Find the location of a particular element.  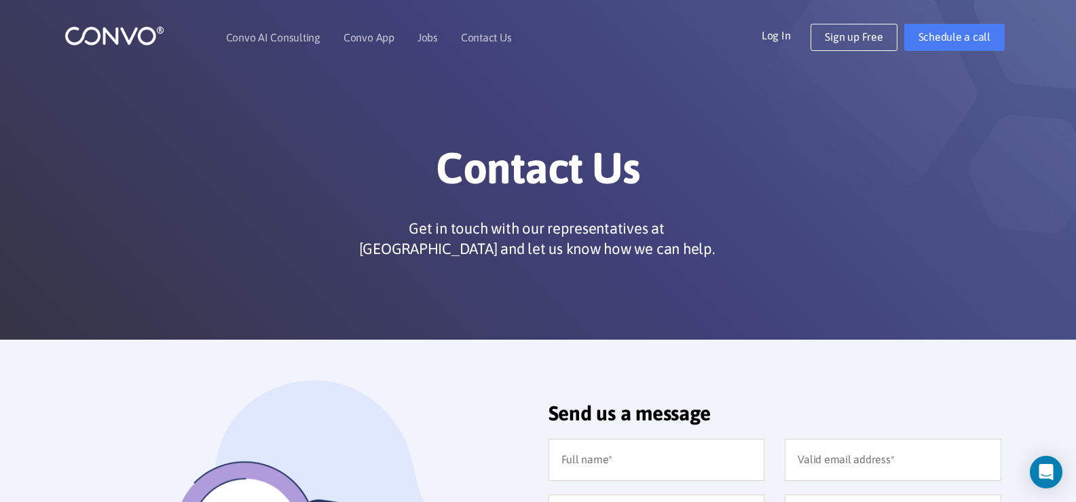

h1: Contact Us is located at coordinates (538, 173).